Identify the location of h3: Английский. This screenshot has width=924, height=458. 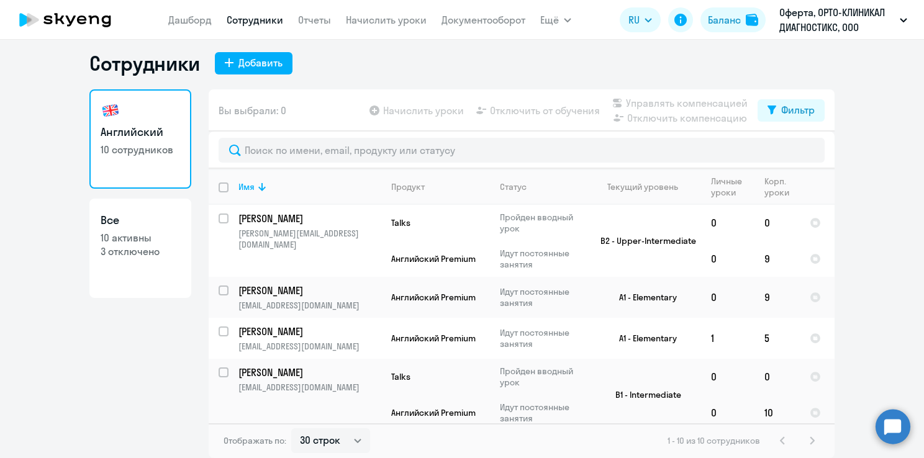
(140, 132).